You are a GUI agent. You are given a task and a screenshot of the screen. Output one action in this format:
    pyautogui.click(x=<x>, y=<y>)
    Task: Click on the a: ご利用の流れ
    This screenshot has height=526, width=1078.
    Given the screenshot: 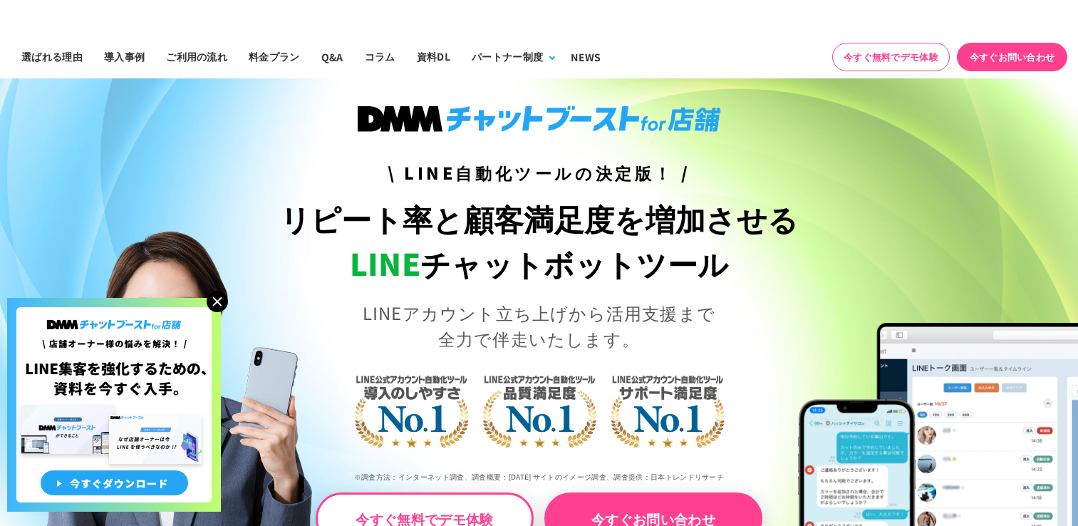 What is the action you would take?
    pyautogui.click(x=197, y=56)
    